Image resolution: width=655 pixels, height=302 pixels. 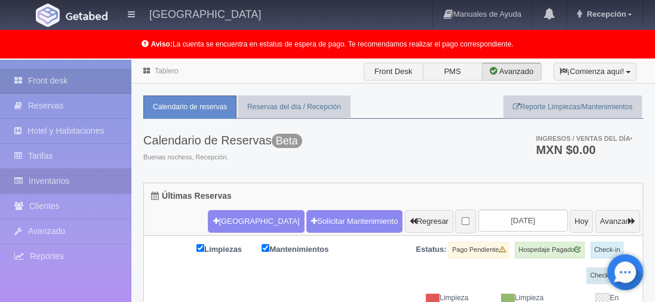 I want to click on label: Avanzado, so click(x=512, y=72).